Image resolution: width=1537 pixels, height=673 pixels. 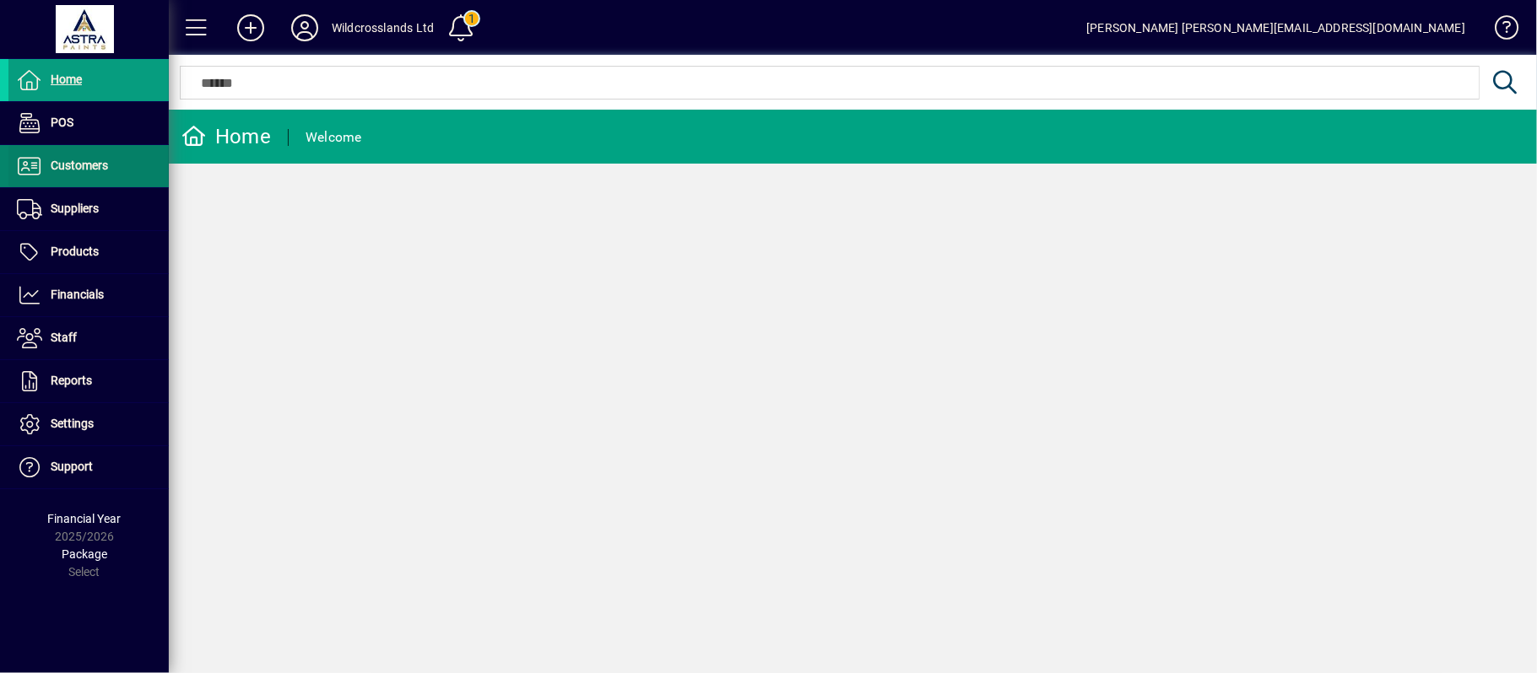 I want to click on a: Products, so click(x=89, y=252).